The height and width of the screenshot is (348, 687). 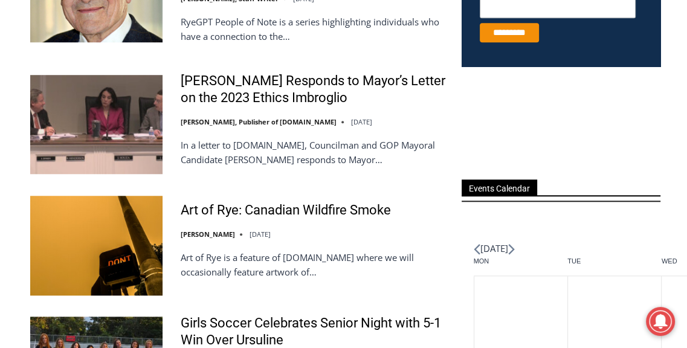 What do you see at coordinates (499, 187) in the screenshot?
I see `span: Events Calendar` at bounding box center [499, 187].